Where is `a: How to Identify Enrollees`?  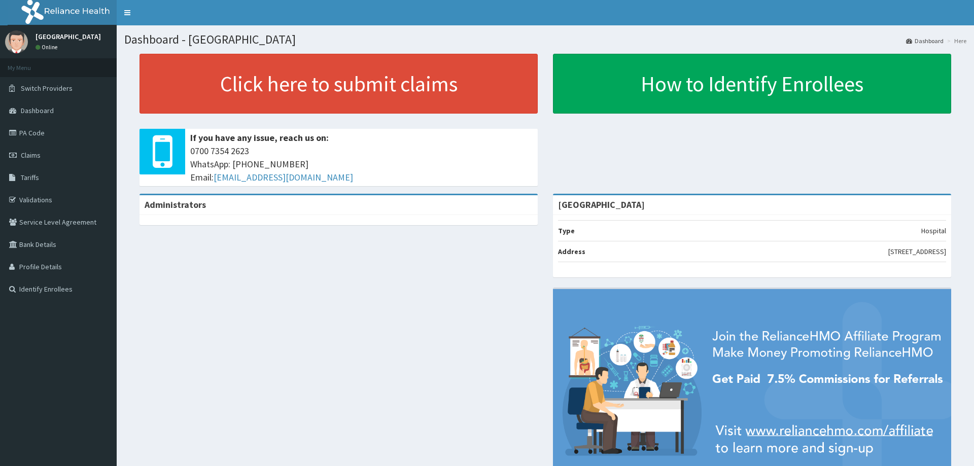
a: How to Identify Enrollees is located at coordinates (751, 84).